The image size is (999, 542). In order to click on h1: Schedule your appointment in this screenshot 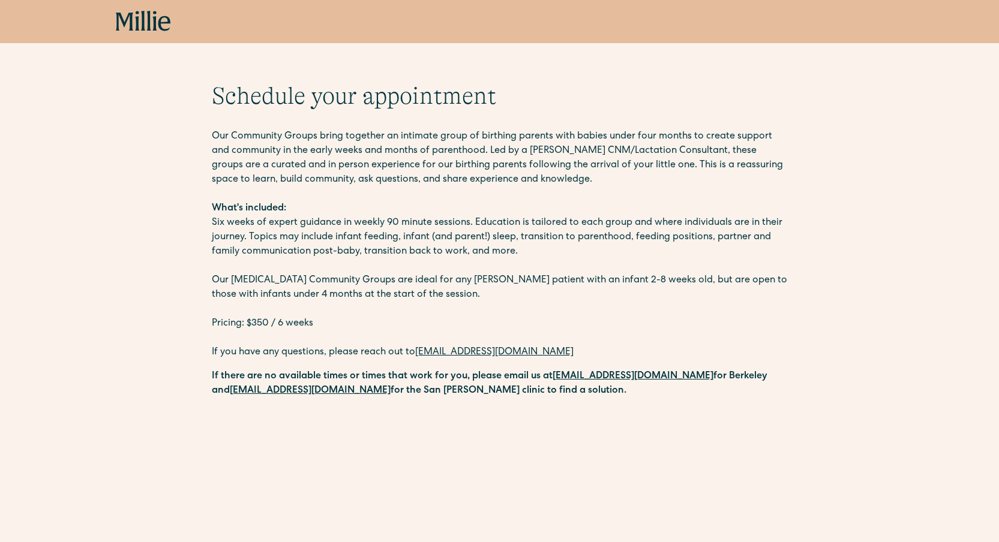, I will do `click(500, 96)`.